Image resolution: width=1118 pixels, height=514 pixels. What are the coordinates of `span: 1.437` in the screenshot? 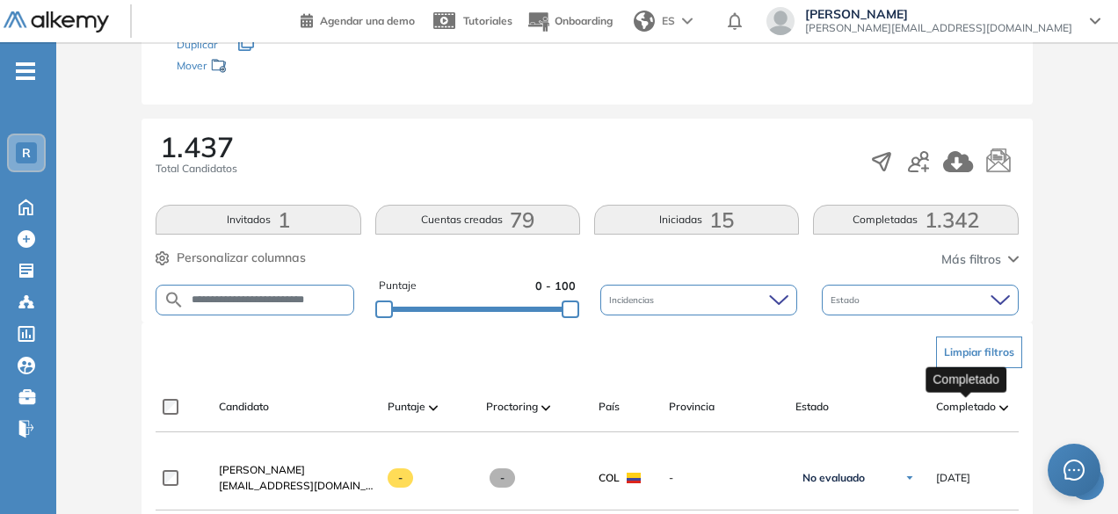 It's located at (197, 147).